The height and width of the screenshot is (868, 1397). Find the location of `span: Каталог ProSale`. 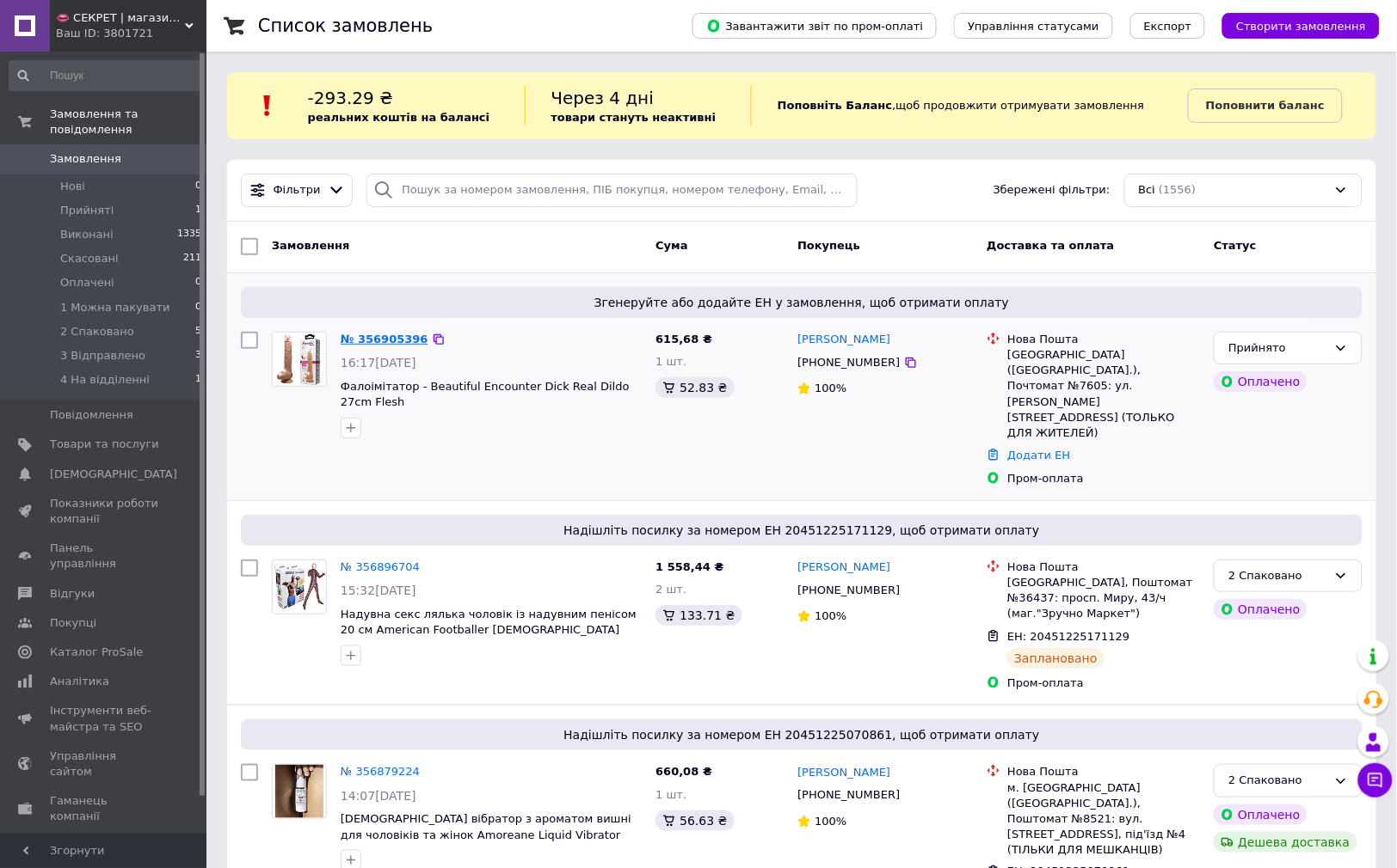

span: Каталог ProSale is located at coordinates (96, 652).